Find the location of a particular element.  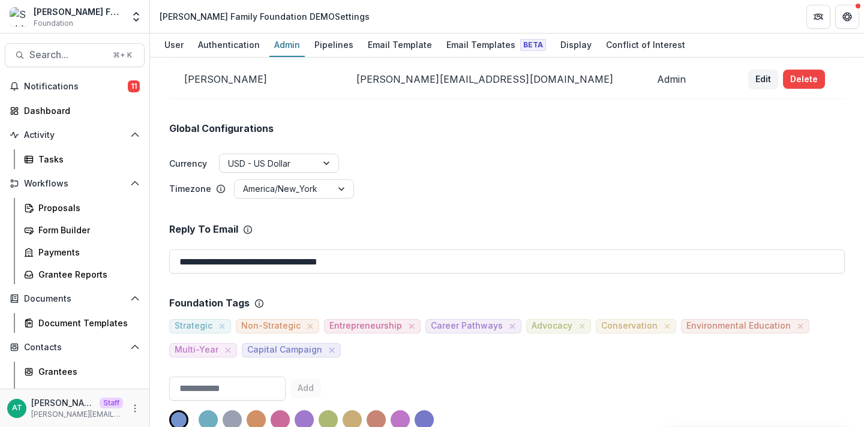

span: Workflows is located at coordinates (74, 184).